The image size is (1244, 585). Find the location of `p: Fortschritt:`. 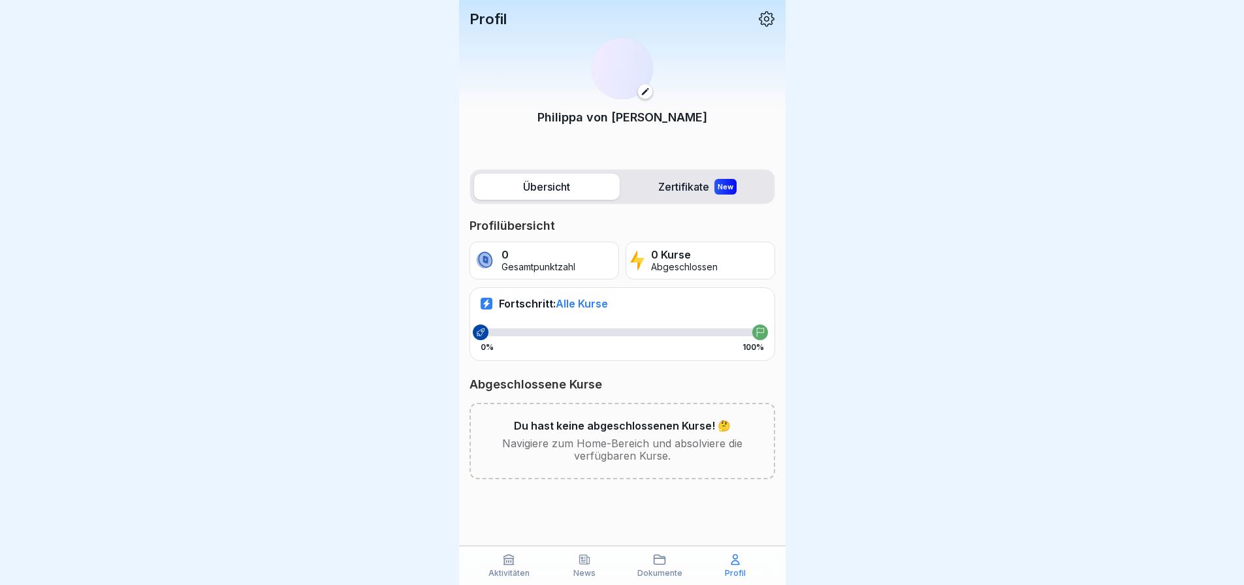

p: Fortschritt: is located at coordinates (553, 304).